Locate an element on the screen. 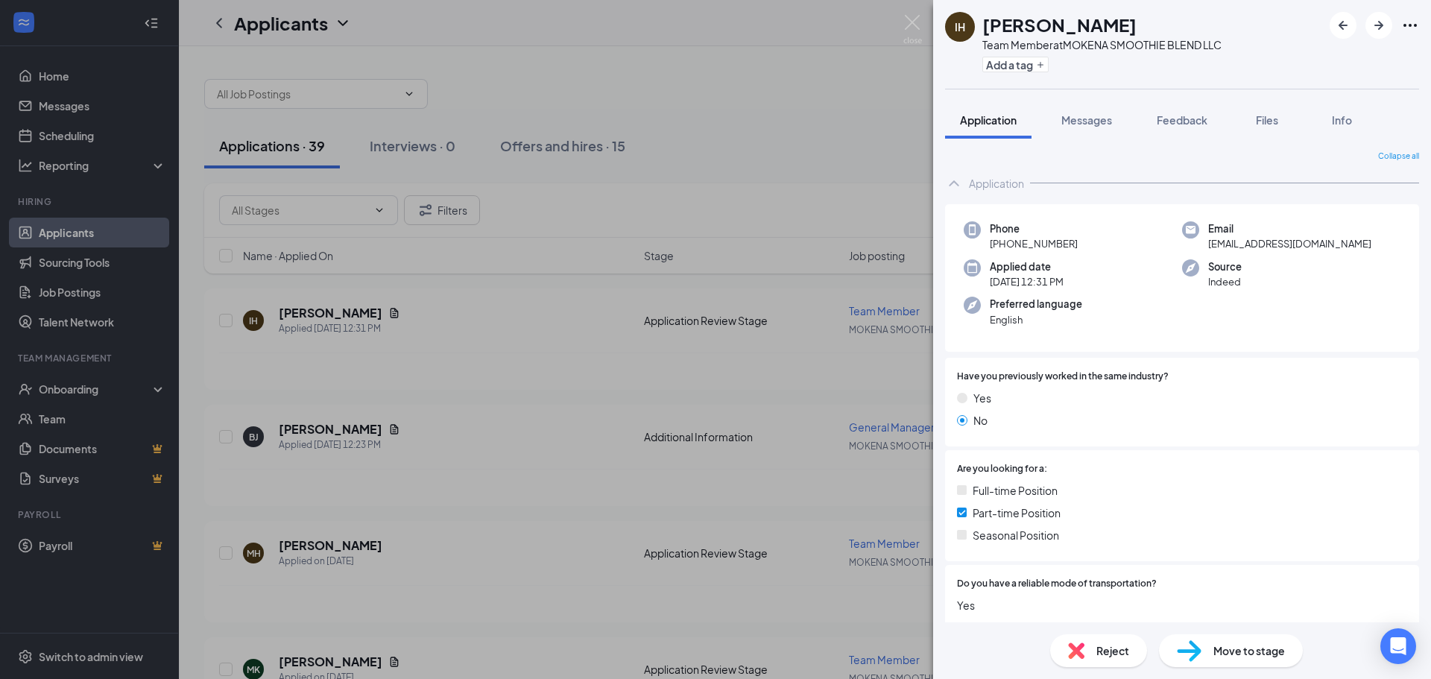  span: Messages is located at coordinates (1086, 120).